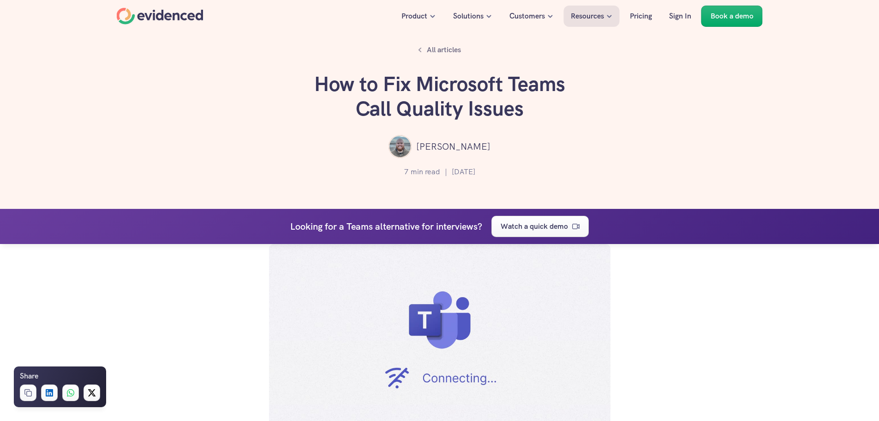 The height and width of the screenshot is (421, 879). What do you see at coordinates (680, 16) in the screenshot?
I see `p: Sign In` at bounding box center [680, 16].